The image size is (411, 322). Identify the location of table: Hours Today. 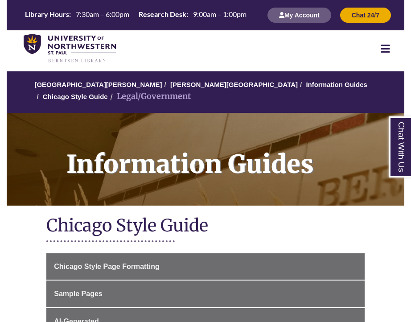
(136, 15).